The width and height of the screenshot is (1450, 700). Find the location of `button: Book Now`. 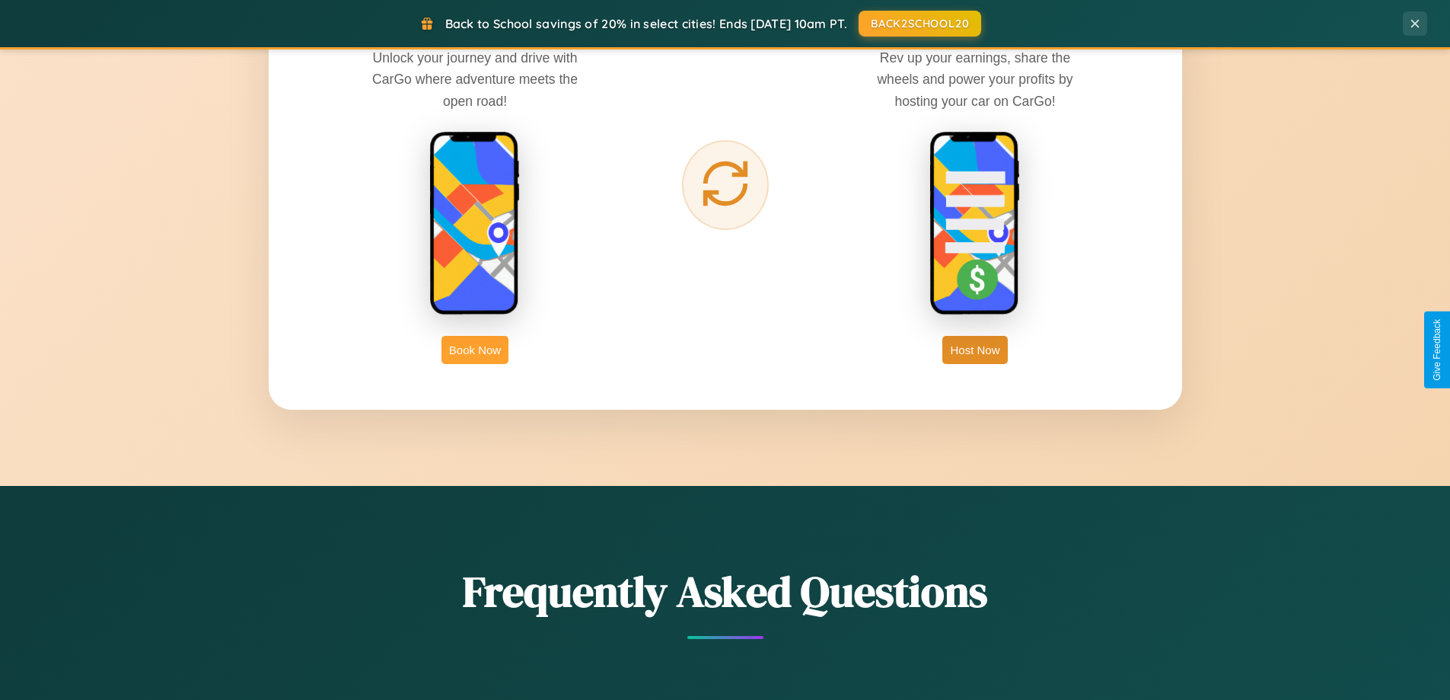

button: Book Now is located at coordinates (475, 349).